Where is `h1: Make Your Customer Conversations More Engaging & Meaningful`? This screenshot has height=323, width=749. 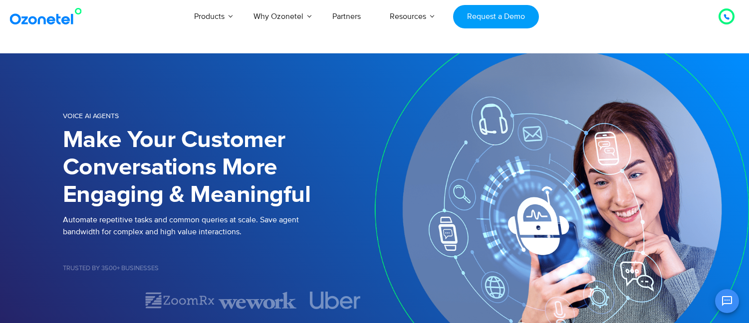 h1: Make Your Customer Conversations More Engaging & Meaningful is located at coordinates (218, 168).